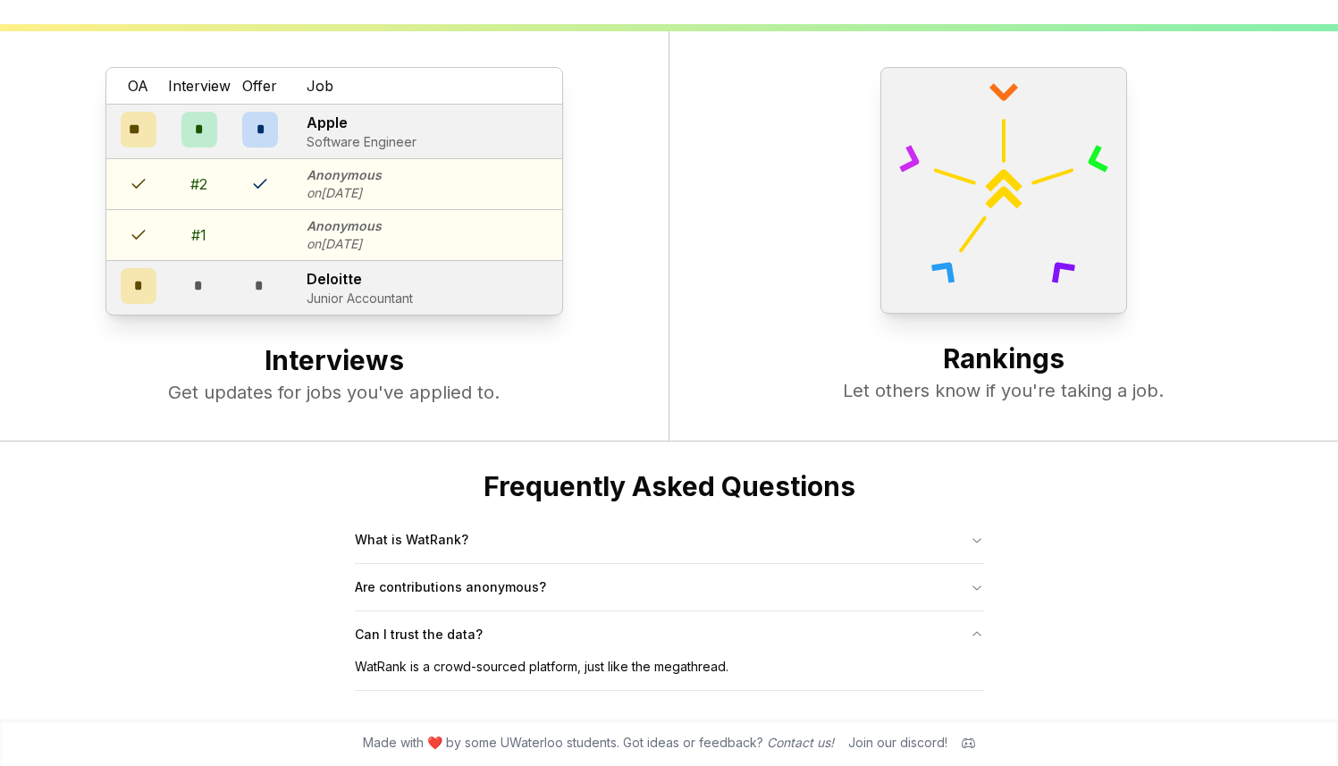 The image size is (1338, 766). I want to click on span: Interview, so click(199, 86).